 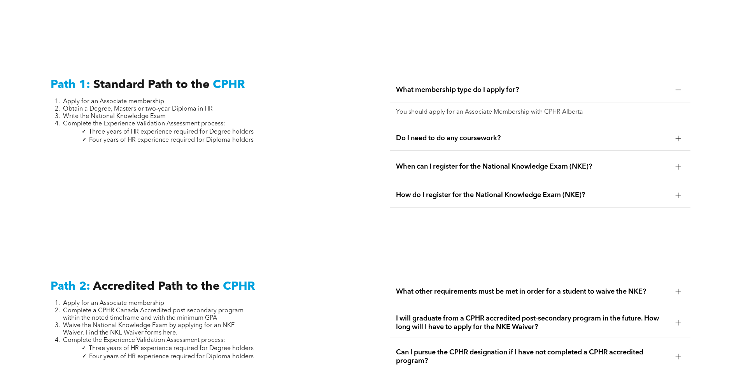 What do you see at coordinates (138, 109) in the screenshot?
I see `span: Obtain a Degree, Masters or two-year Diploma in HR` at bounding box center [138, 109].